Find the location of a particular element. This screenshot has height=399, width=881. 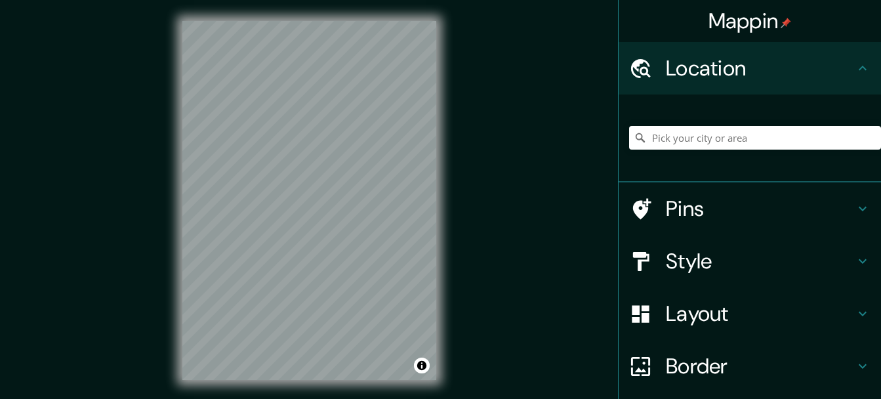

img: pin-icon.png is located at coordinates (786, 23).